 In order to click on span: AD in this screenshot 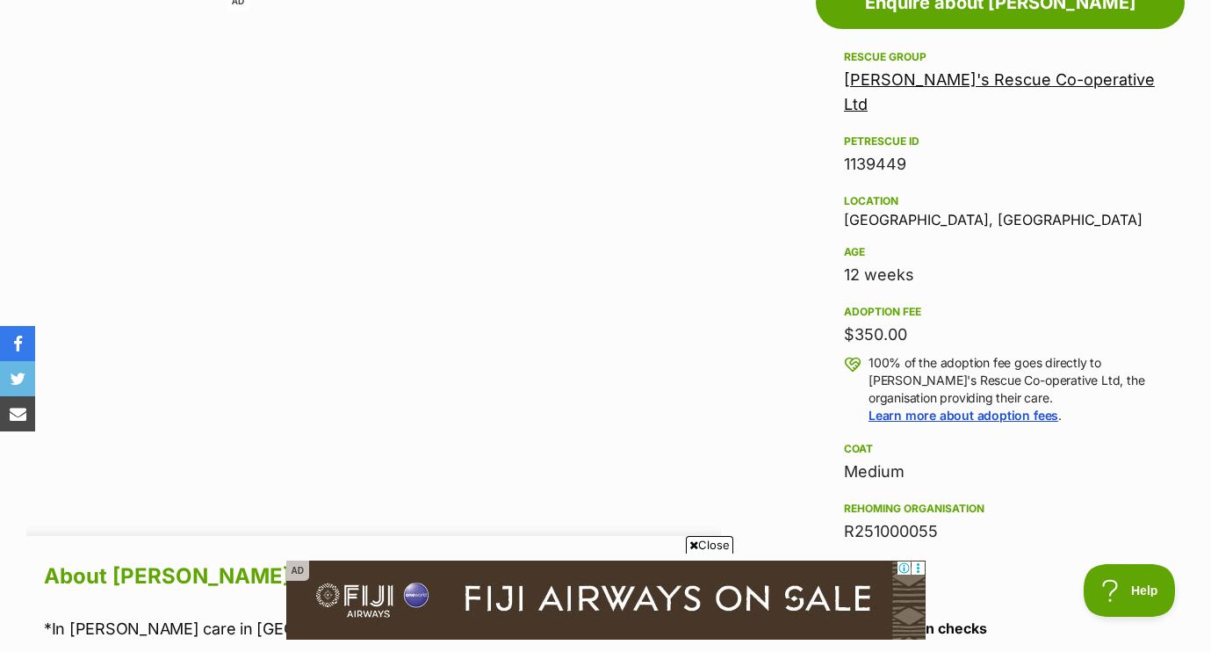, I will do `click(298, 570)`.